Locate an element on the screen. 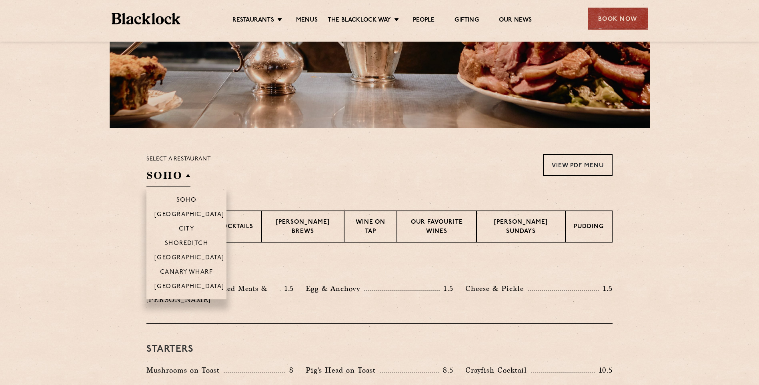 The width and height of the screenshot is (759, 385). a: Gifting is located at coordinates (467, 21).